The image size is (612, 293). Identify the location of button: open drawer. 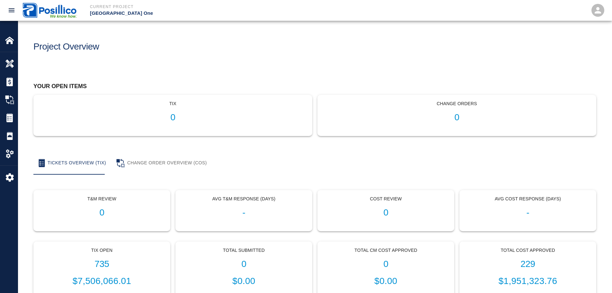
(12, 10).